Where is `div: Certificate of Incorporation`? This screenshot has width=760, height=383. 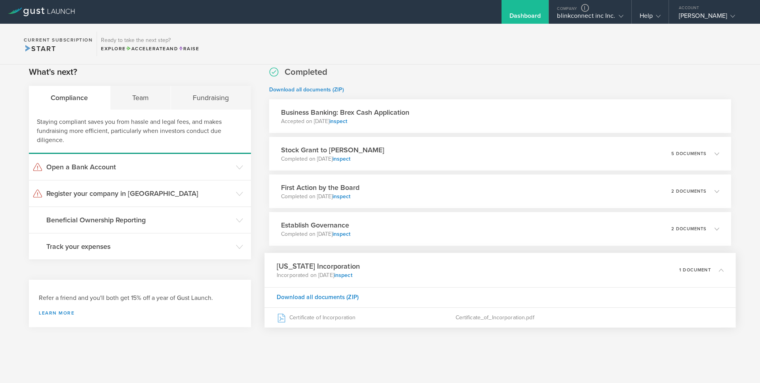
div: Certificate of Incorporation is located at coordinates (366, 318).